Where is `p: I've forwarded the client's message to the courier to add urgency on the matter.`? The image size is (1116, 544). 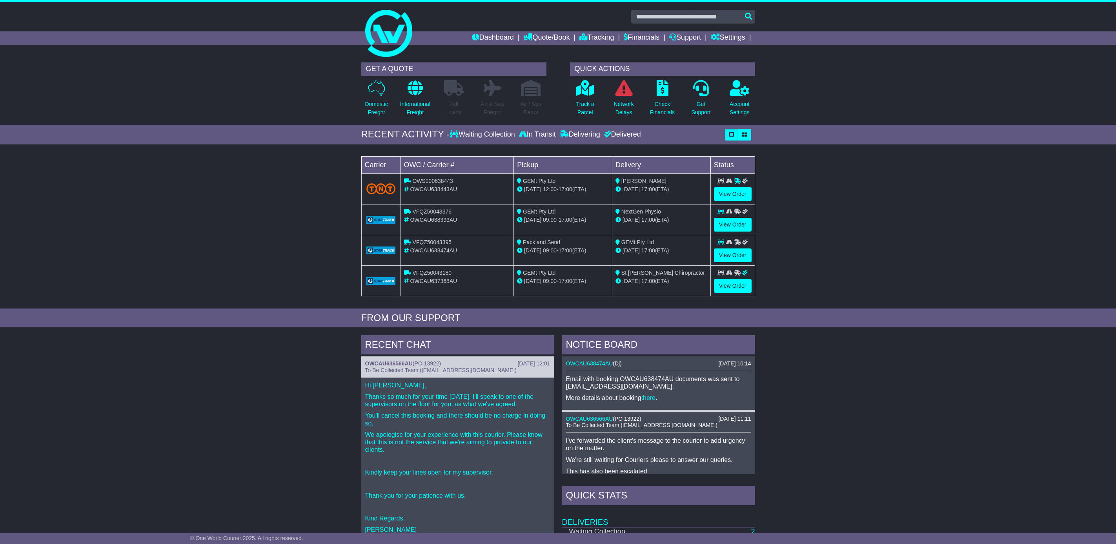
p: I've forwarded the client's message to the courier to add urgency on the matter. is located at coordinates (658, 444).